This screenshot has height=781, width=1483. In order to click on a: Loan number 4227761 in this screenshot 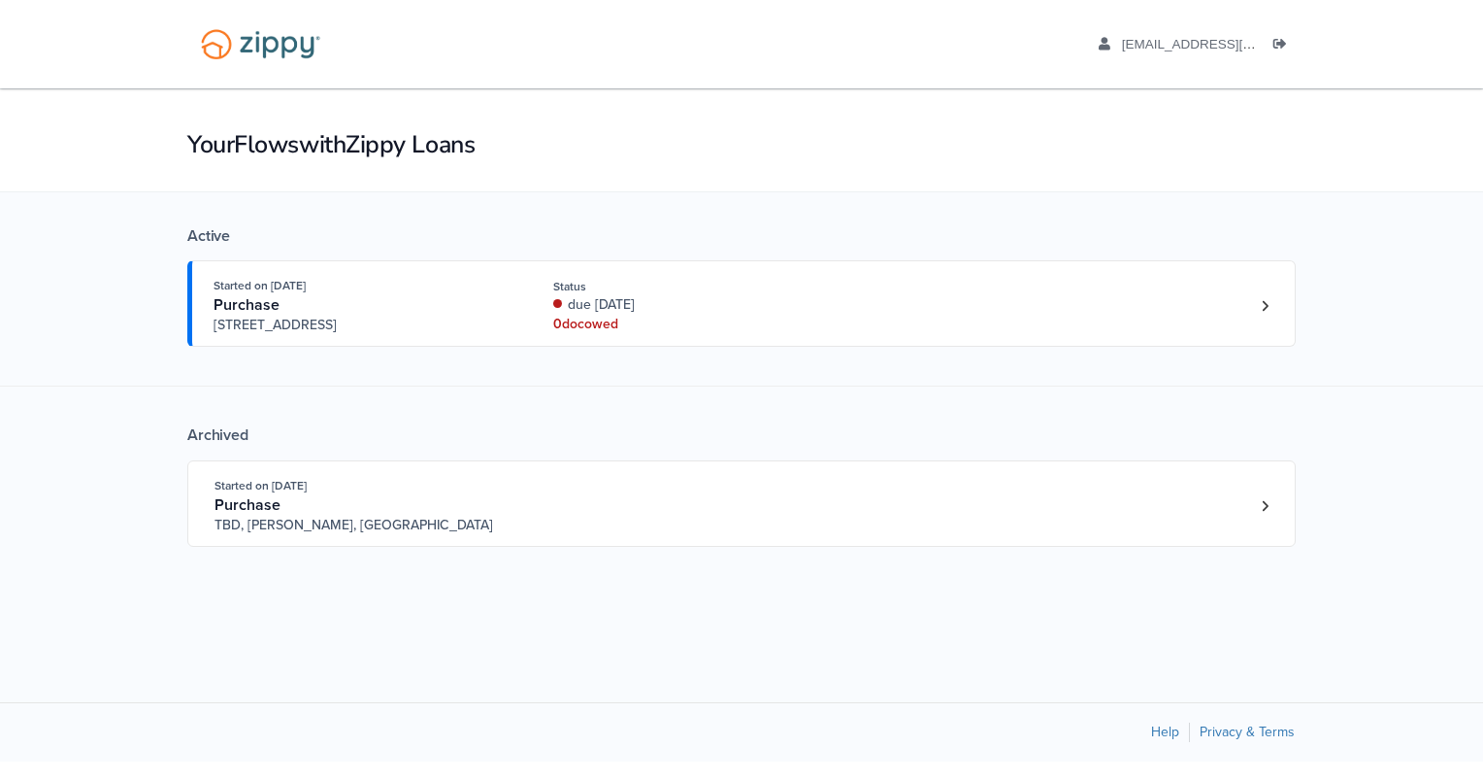, I will do `click(1265, 306)`.